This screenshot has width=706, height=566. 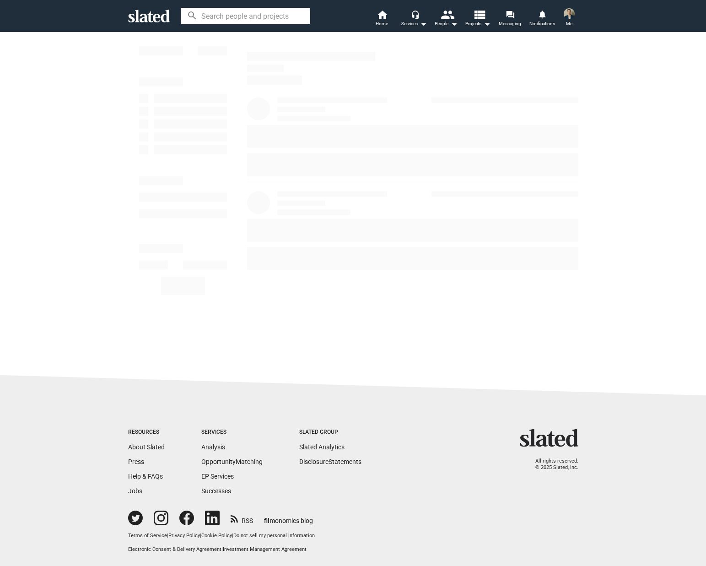 What do you see at coordinates (147, 535) in the screenshot?
I see `a: Terms of Service` at bounding box center [147, 535].